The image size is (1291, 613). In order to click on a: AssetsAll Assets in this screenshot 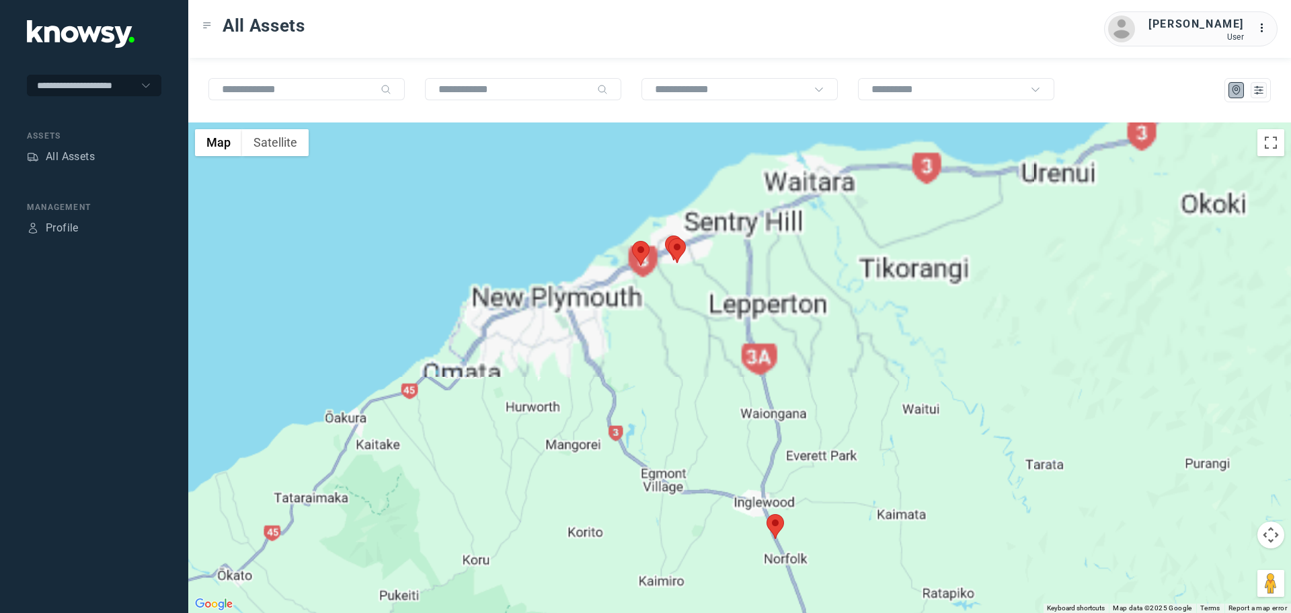, I will do `click(61, 157)`.